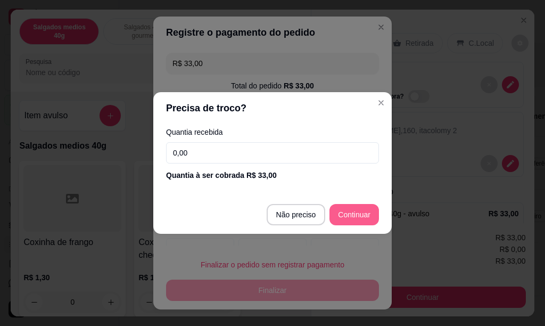 The height and width of the screenshot is (326, 545). Describe the element at coordinates (296, 215) in the screenshot. I see `button: Não preciso` at that location.